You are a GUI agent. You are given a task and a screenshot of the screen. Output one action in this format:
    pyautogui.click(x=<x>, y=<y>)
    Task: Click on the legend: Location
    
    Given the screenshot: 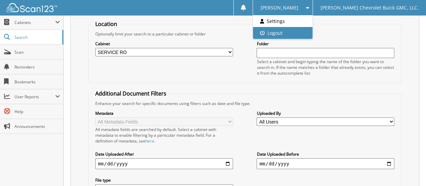 What is the action you would take?
    pyautogui.click(x=106, y=24)
    